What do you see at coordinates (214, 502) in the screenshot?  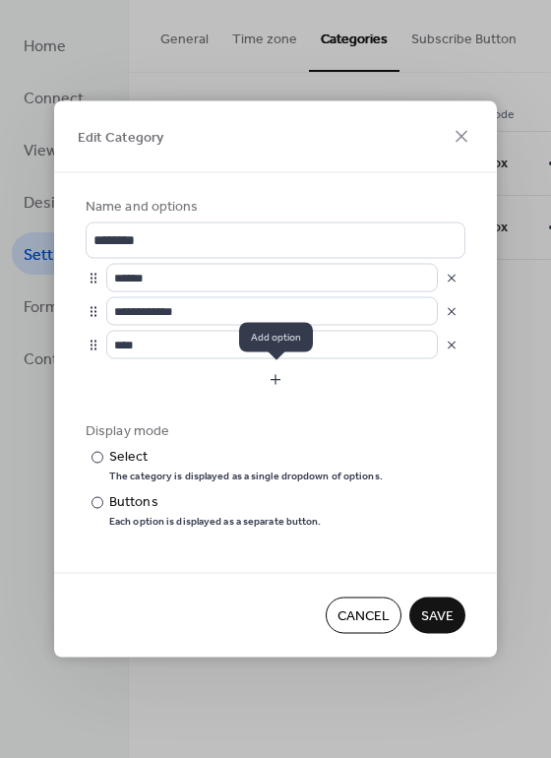 I see `div: Buttons` at bounding box center [214, 502].